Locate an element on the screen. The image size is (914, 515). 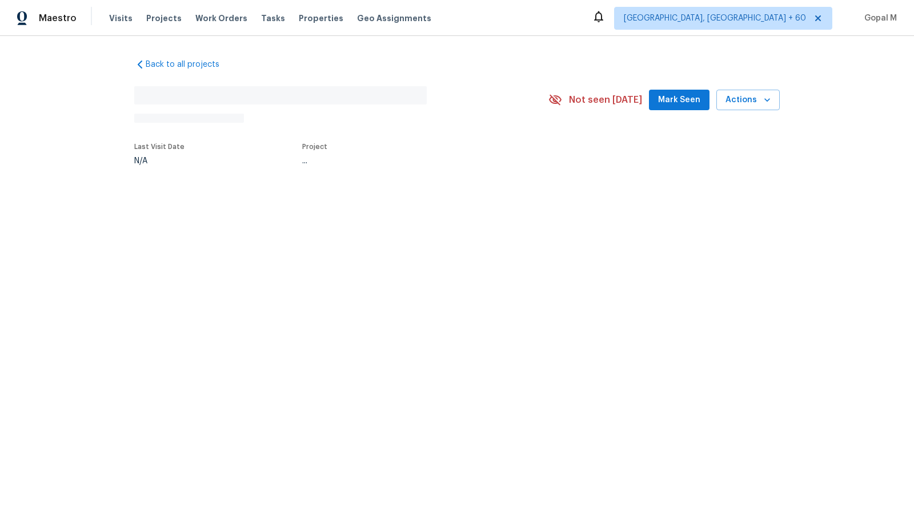
span: Actions is located at coordinates (748, 100).